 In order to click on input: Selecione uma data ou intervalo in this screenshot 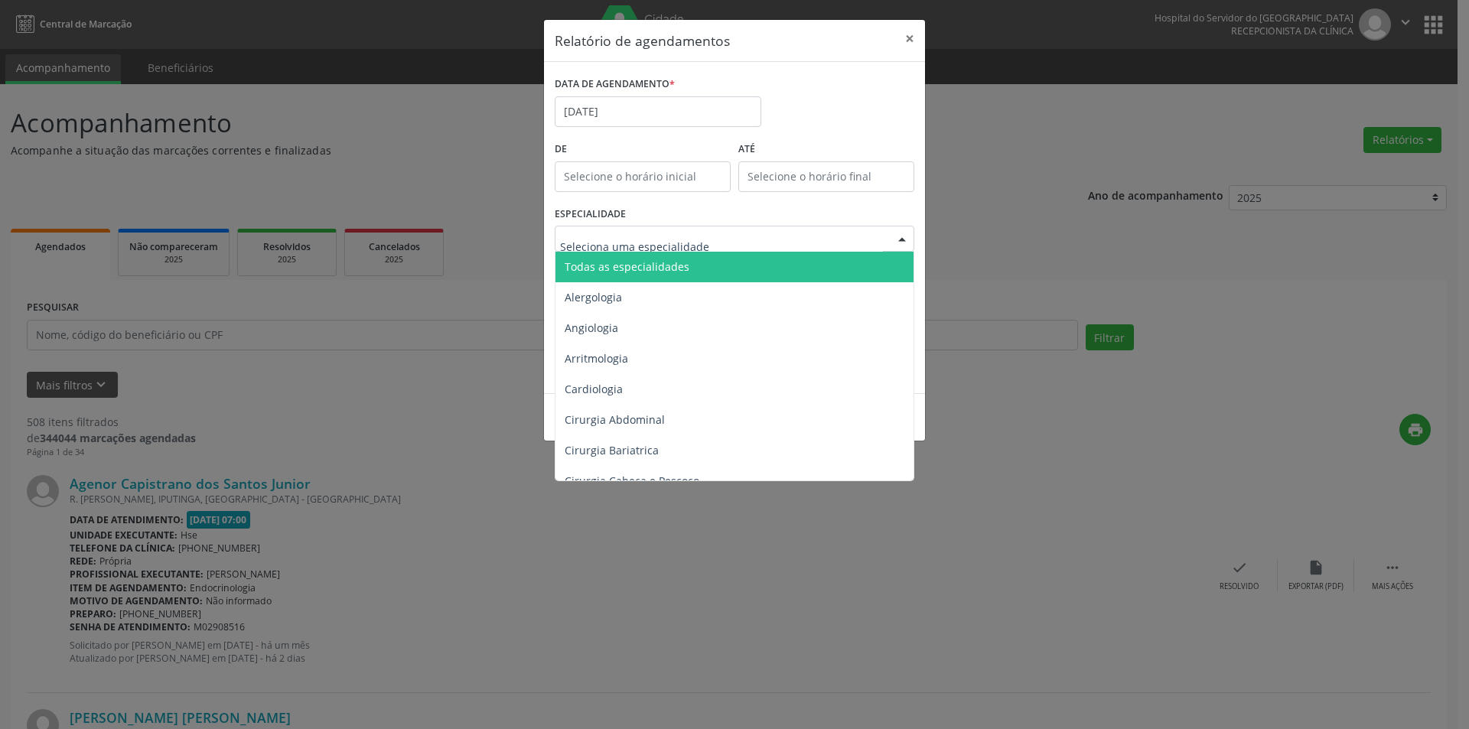, I will do `click(658, 112)`.